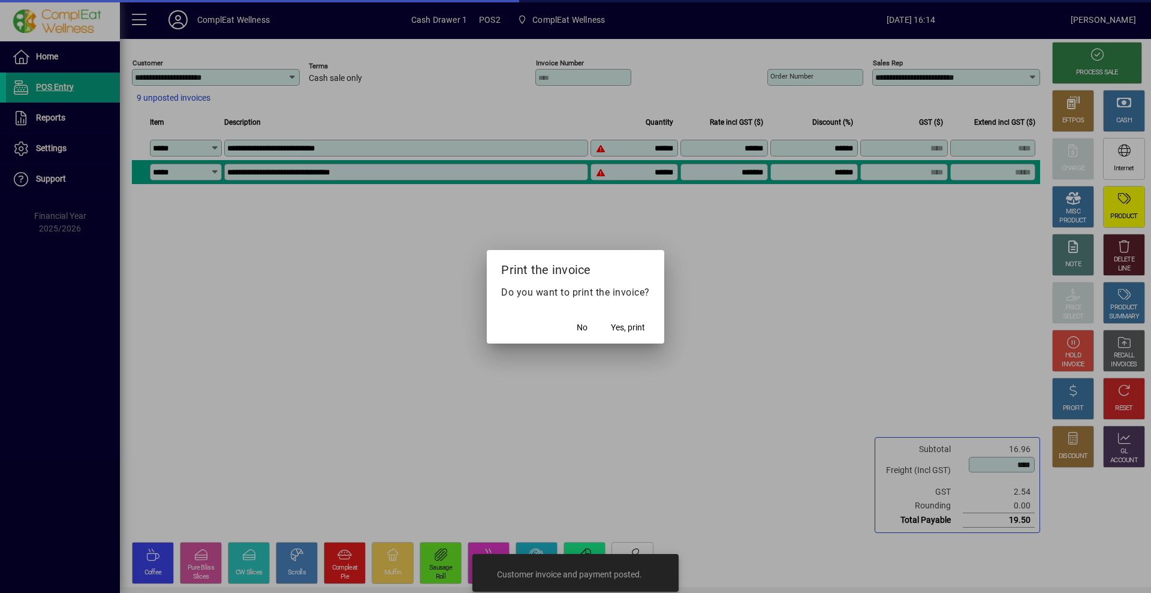  Describe the element at coordinates (628, 327) in the screenshot. I see `span: Yes, print` at that location.